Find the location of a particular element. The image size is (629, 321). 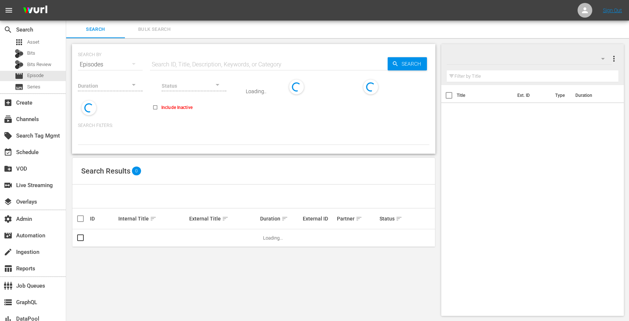

button: Search is located at coordinates (407, 64).